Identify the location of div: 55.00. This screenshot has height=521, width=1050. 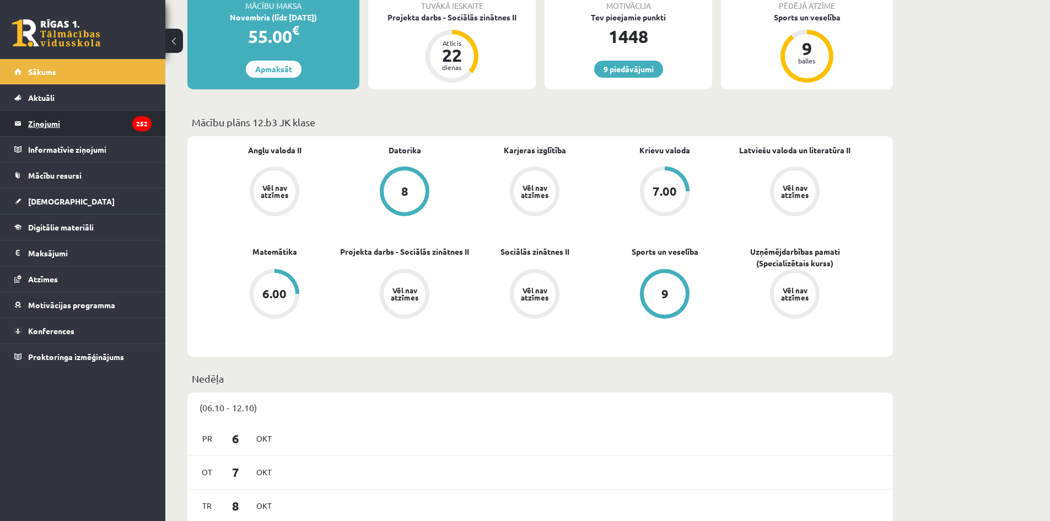
(273, 36).